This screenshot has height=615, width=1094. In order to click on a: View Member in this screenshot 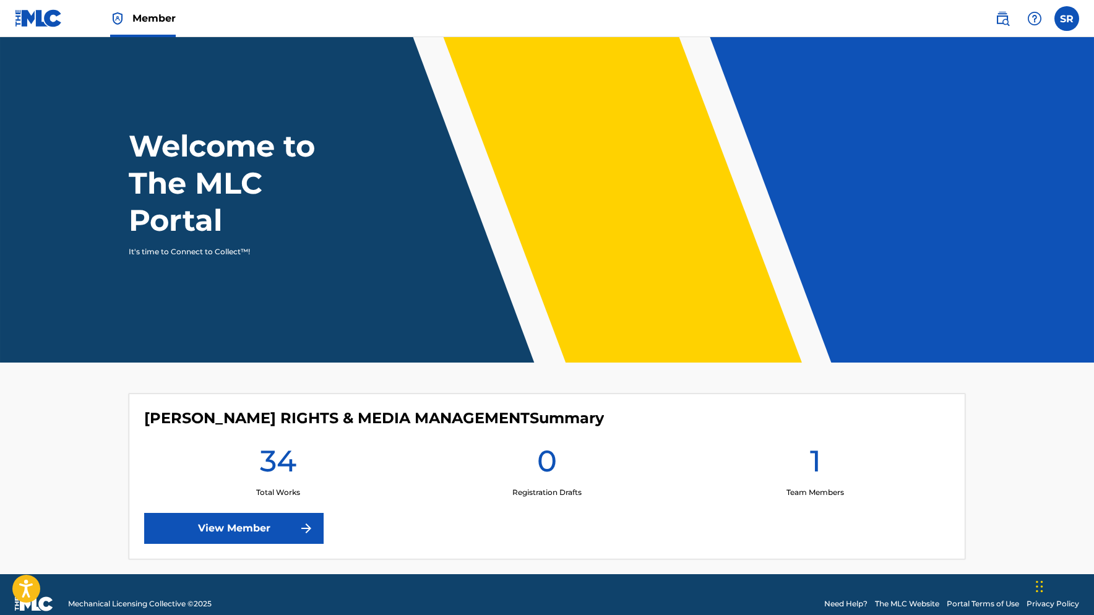, I will do `click(234, 528)`.